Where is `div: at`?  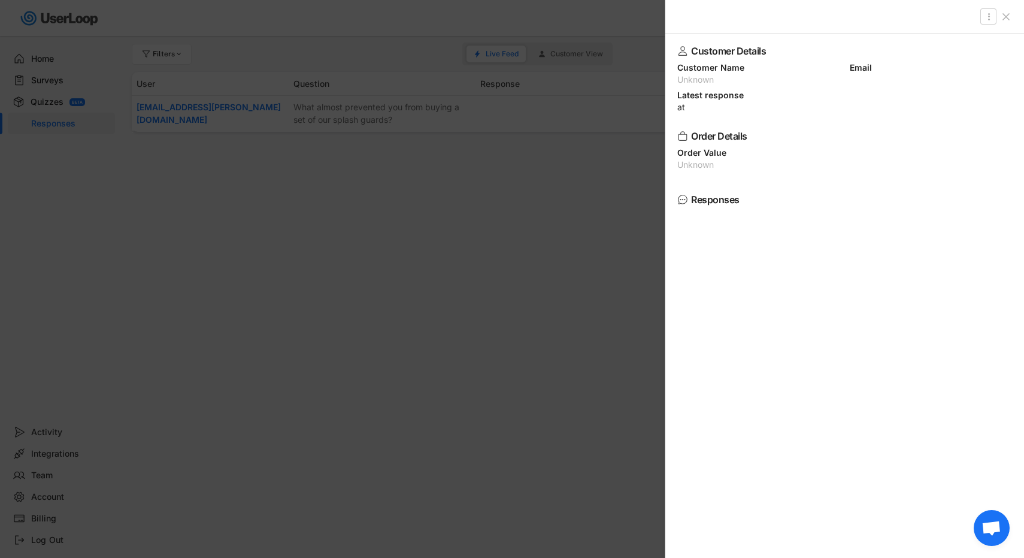 div: at is located at coordinates (845, 107).